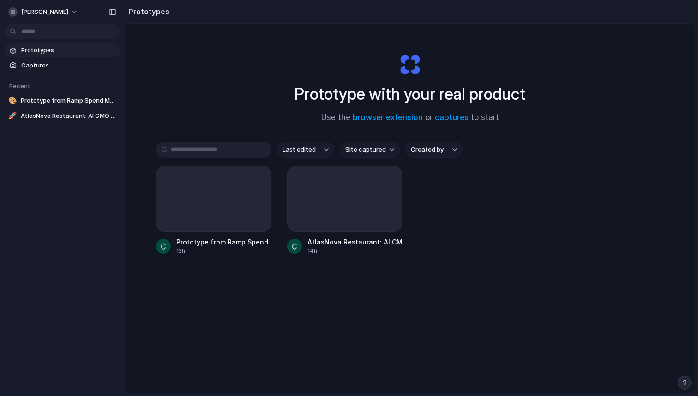  What do you see at coordinates (214, 210) in the screenshot?
I see `a: Prototype from Ramp Spend Management13h` at bounding box center [214, 210].